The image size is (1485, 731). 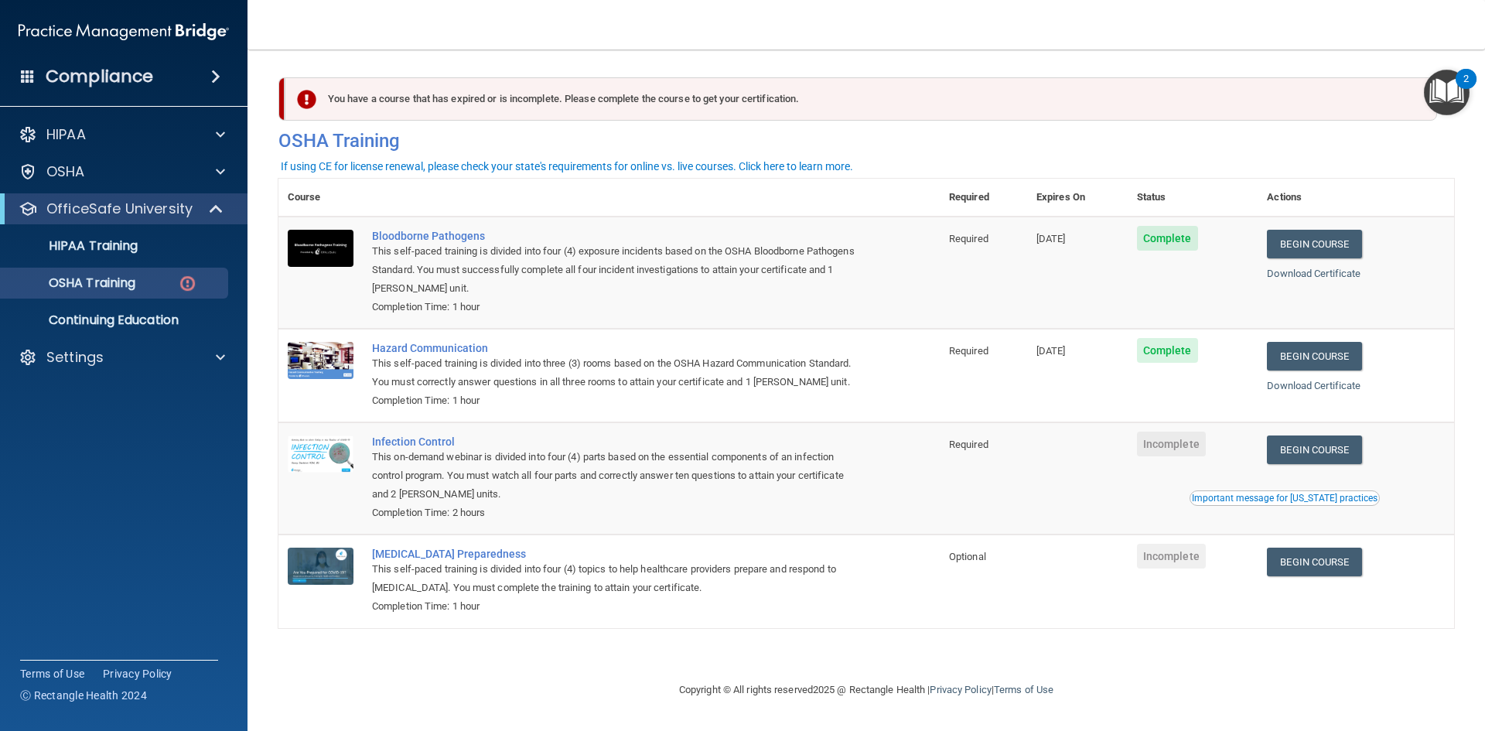 What do you see at coordinates (75, 357) in the screenshot?
I see `p: Settings` at bounding box center [75, 357].